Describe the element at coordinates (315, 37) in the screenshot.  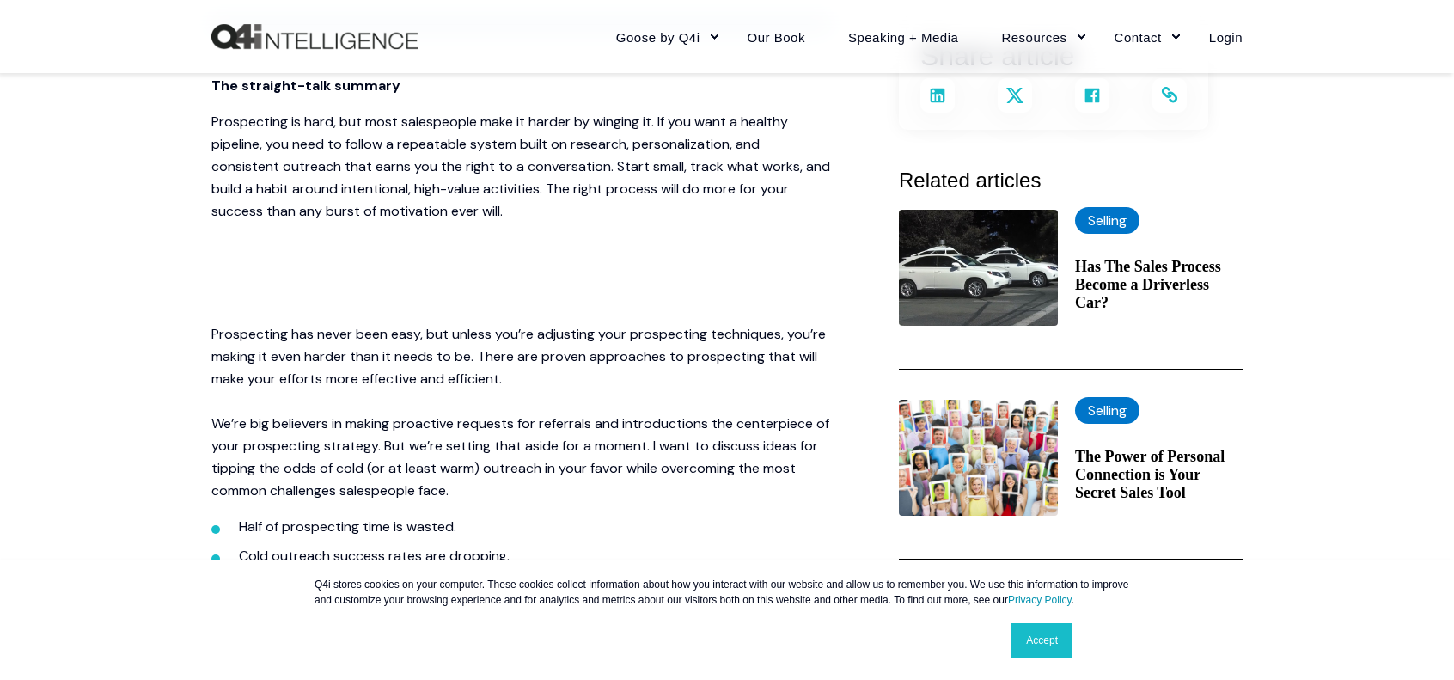
I see `img: Q4intelligence, LLC logo` at that location.